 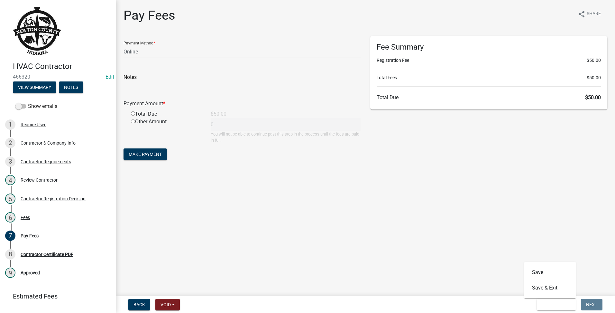 What do you see at coordinates (37, 31) in the screenshot?
I see `img: Newton County, Indiana` at bounding box center [37, 31].